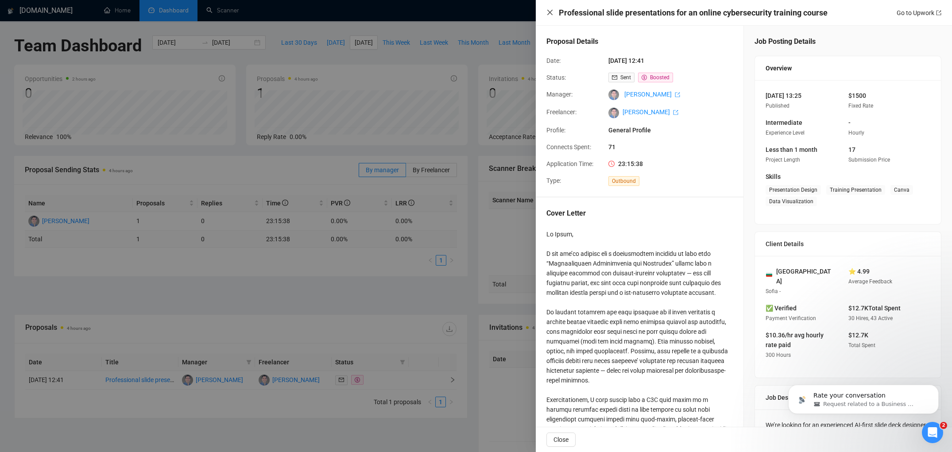 The image size is (952, 452). Describe the element at coordinates (919, 13) in the screenshot. I see `a: Go to Upworkexport` at that location.